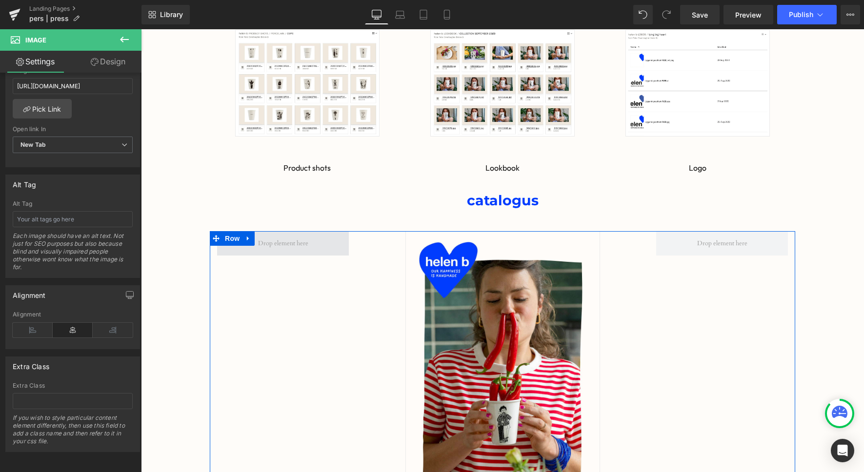 This screenshot has width=864, height=472. What do you see at coordinates (842, 451) in the screenshot?
I see `div: Open Intercom Messenger` at bounding box center [842, 451].